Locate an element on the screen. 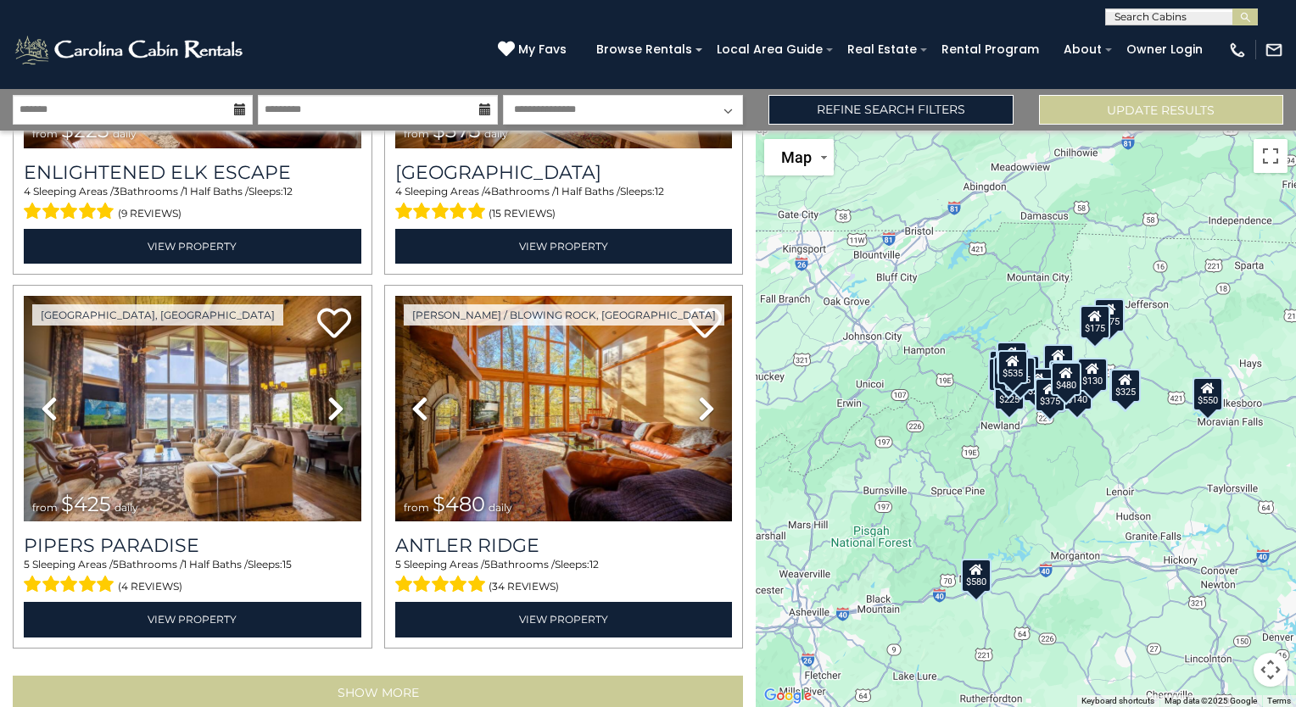  a: Rental Program is located at coordinates (990, 49).